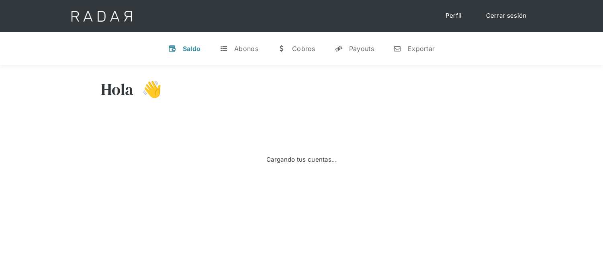  Describe the element at coordinates (117, 89) in the screenshot. I see `h3: Hola` at that location.